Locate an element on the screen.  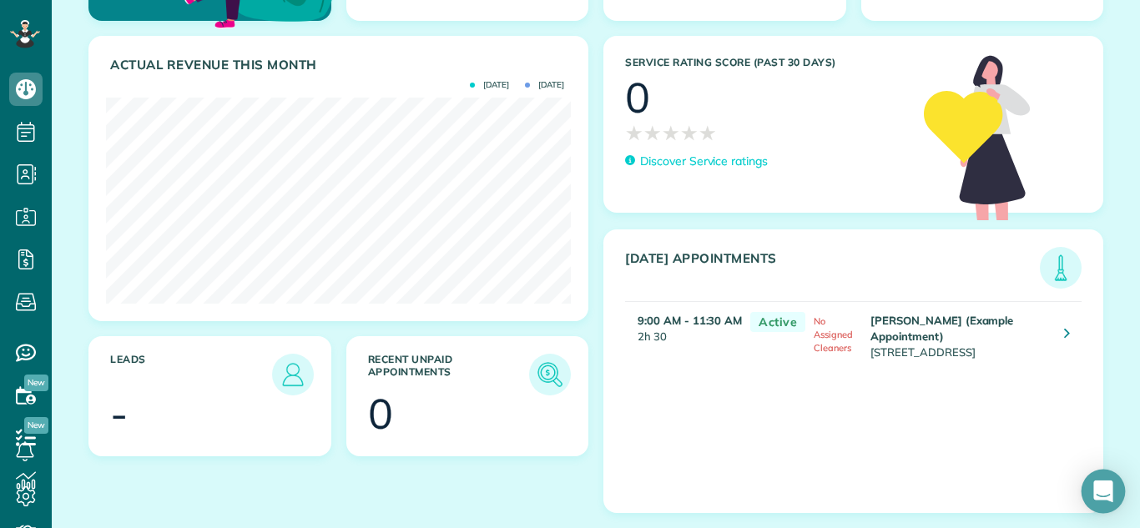
h3: Service Rating score (past 30 days) is located at coordinates (766, 63).